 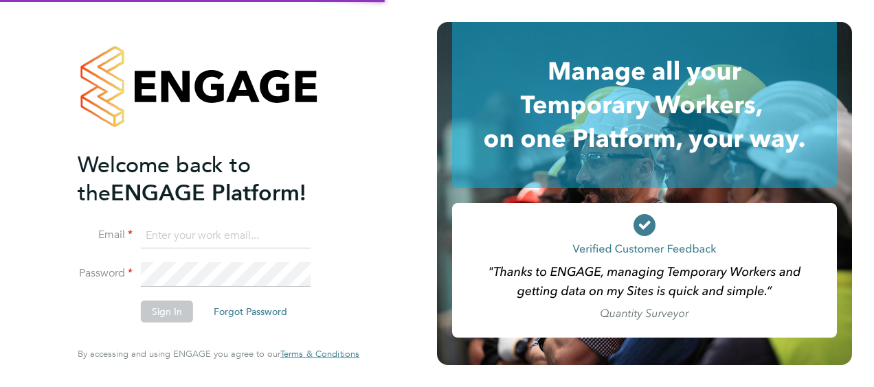 What do you see at coordinates (105, 235) in the screenshot?
I see `label: Email` at bounding box center [105, 235].